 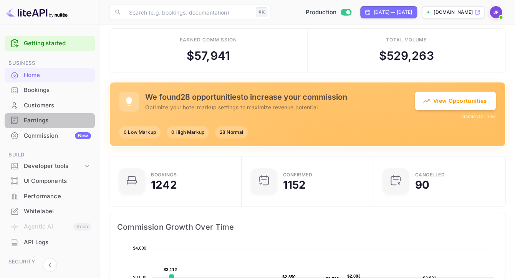 I want to click on div: 1242, so click(x=164, y=185).